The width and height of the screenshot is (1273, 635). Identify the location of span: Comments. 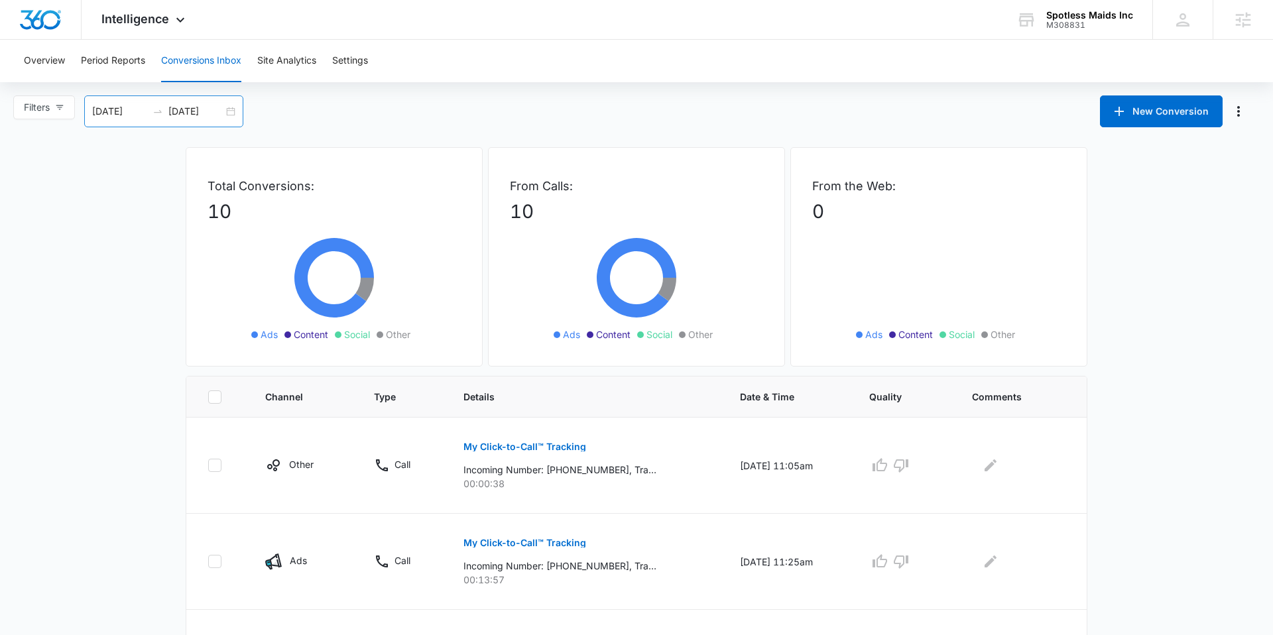
(1009, 397).